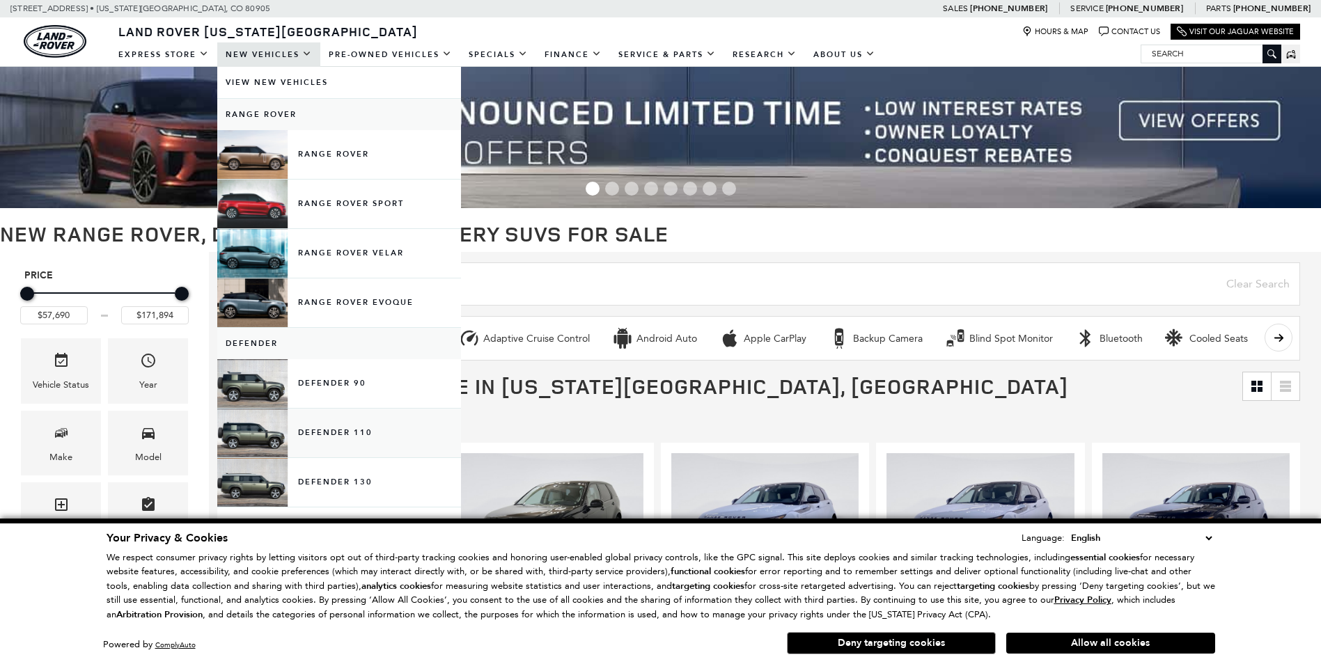 The width and height of the screenshot is (1321, 664). I want to click on button: Allow all cookies, so click(1111, 644).